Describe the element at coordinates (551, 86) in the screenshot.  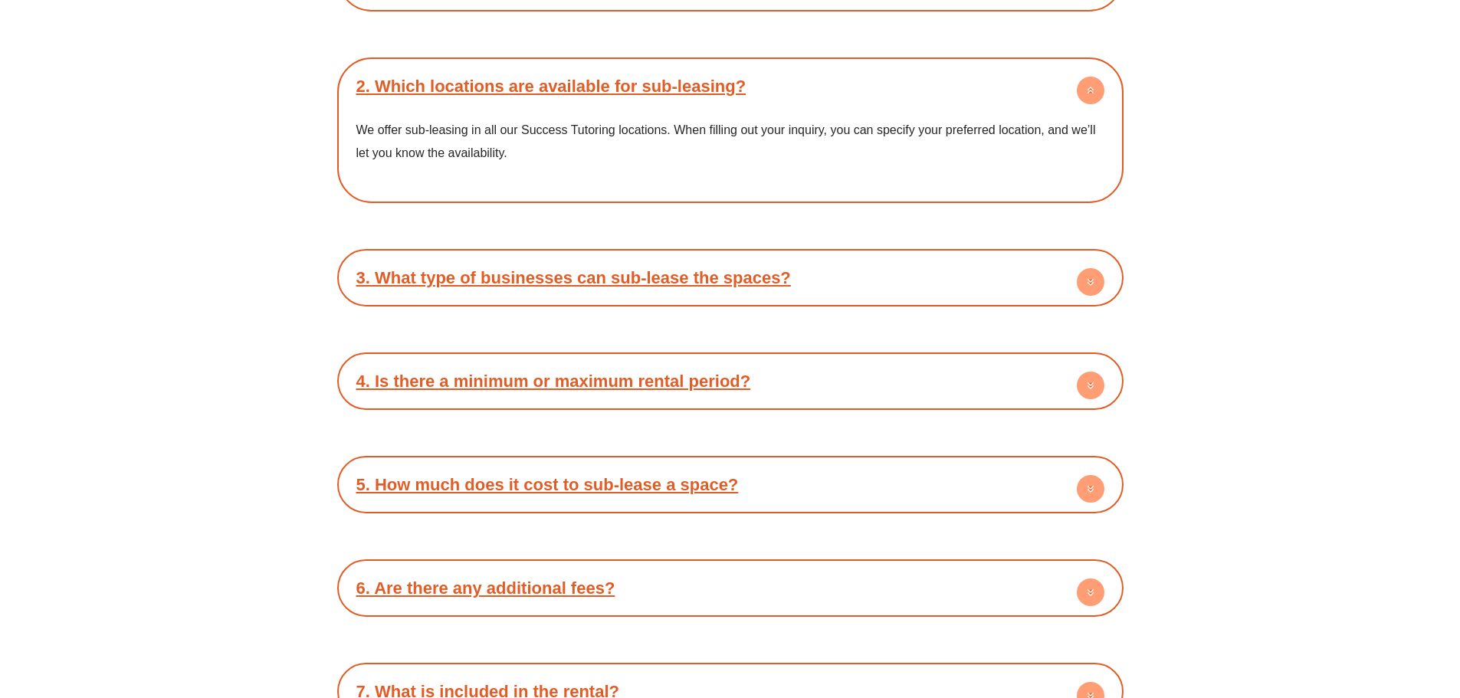
I see `a: 2. Which locations are available for sub-leasing?` at that location.